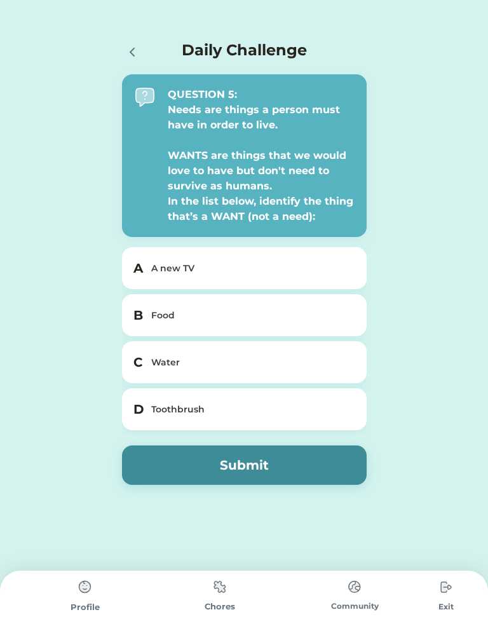  What do you see at coordinates (446, 607) in the screenshot?
I see `div: Exit` at bounding box center [446, 607].